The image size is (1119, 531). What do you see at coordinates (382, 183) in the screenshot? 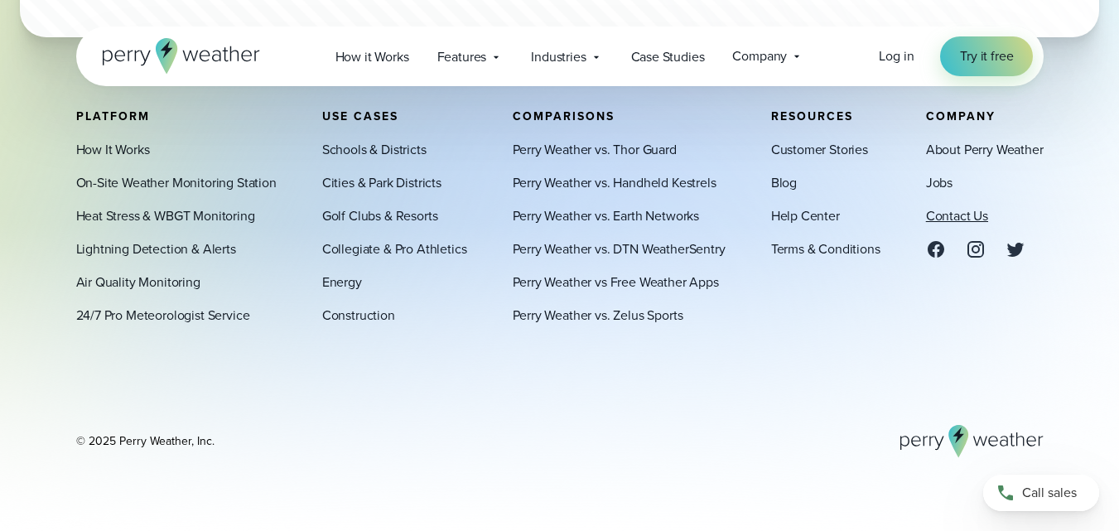
I see `a: Cities & Park Districts` at bounding box center [382, 183].